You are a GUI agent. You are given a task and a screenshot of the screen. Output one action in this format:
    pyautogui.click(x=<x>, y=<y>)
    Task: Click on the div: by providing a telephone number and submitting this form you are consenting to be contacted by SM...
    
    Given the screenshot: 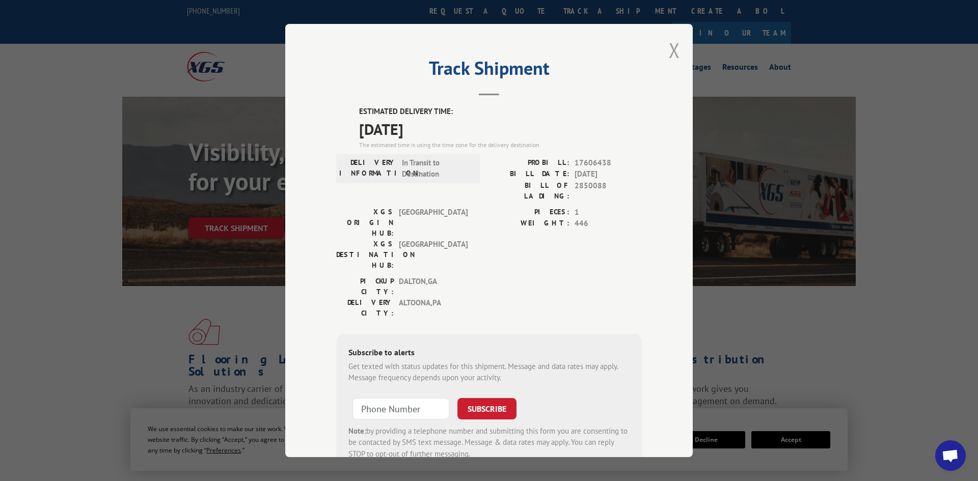 What is the action you would take?
    pyautogui.click(x=489, y=443)
    